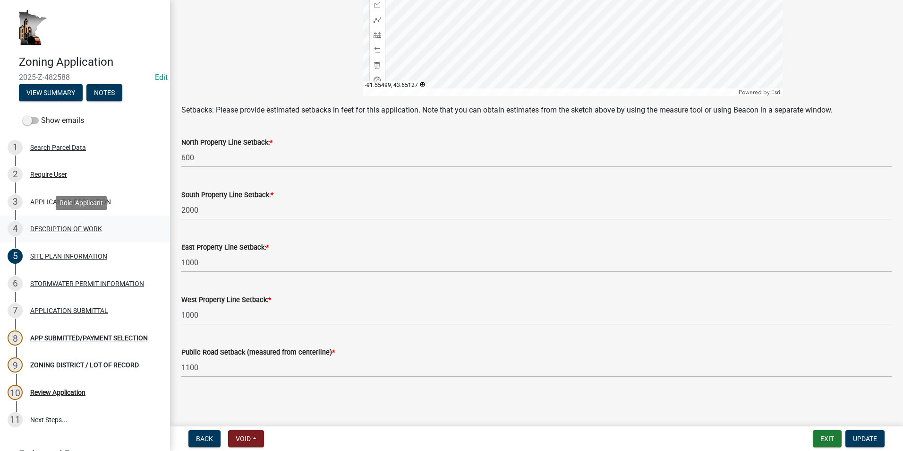 This screenshot has width=903, height=451. What do you see at coordinates (51, 93) in the screenshot?
I see `button: View Summary` at bounding box center [51, 93].